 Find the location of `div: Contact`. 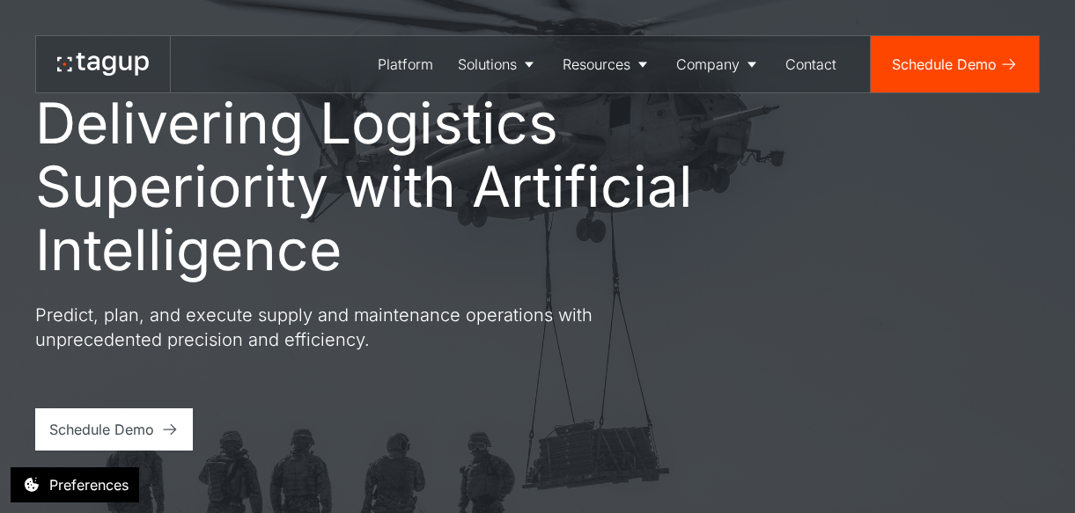

div: Contact is located at coordinates (811, 64).